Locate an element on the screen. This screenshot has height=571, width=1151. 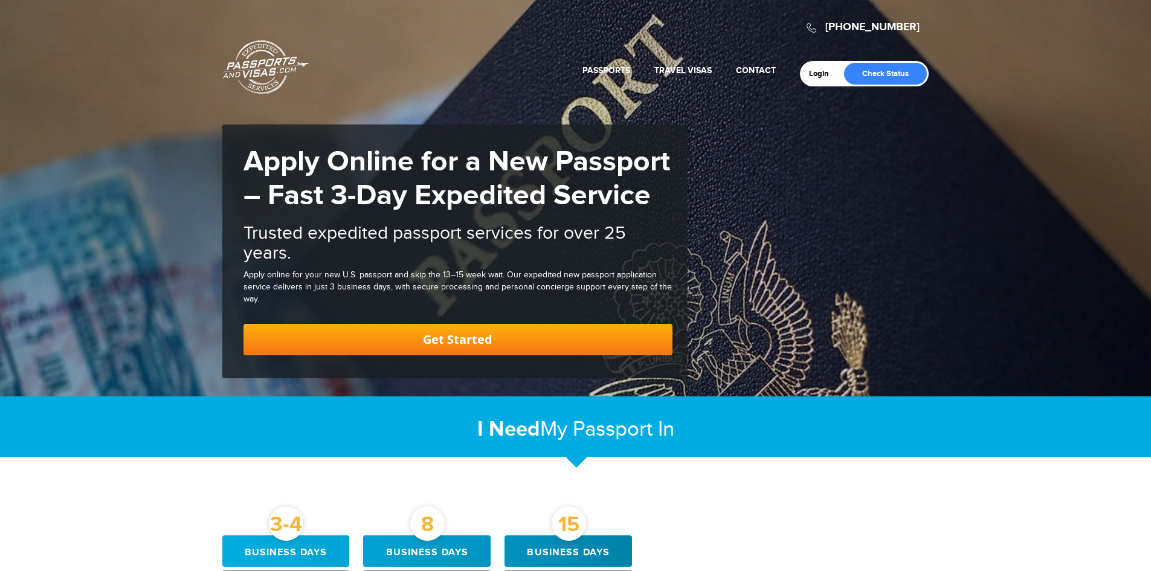
div: 15 is located at coordinates (568, 523).